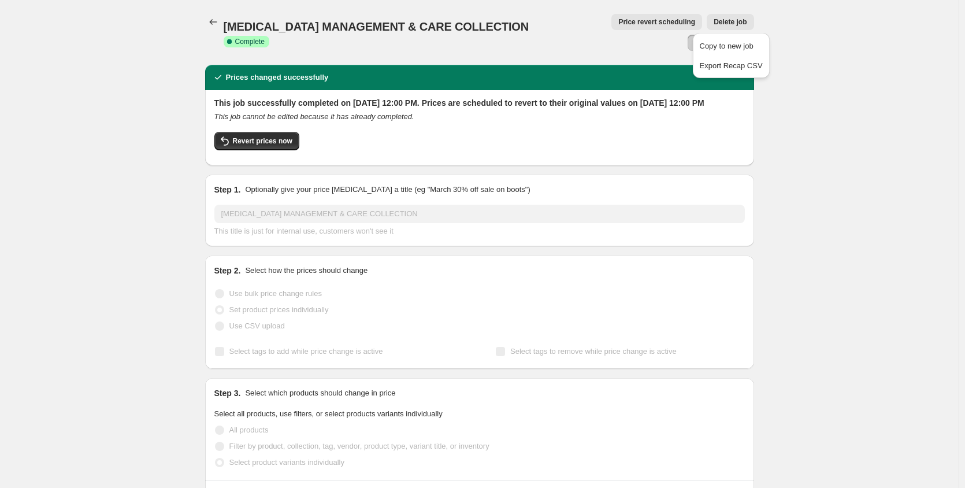 This screenshot has width=965, height=488. Describe the element at coordinates (359, 446) in the screenshot. I see `span: Filter by product, collection, tag, vendor, product type, variant title, or inventory` at that location.